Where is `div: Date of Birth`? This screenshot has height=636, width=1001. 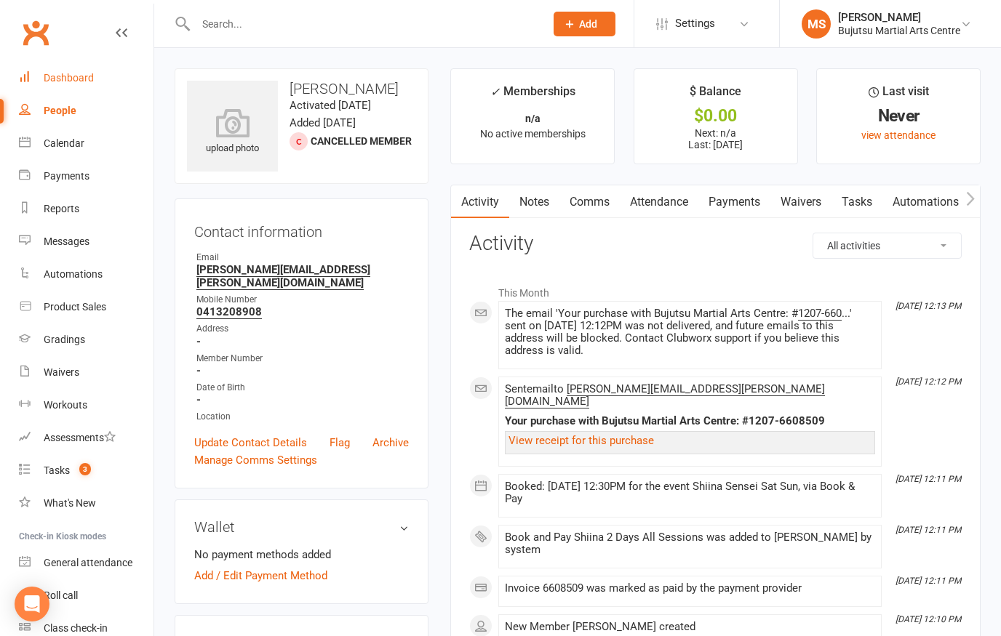 div: Date of Birth is located at coordinates (303, 388).